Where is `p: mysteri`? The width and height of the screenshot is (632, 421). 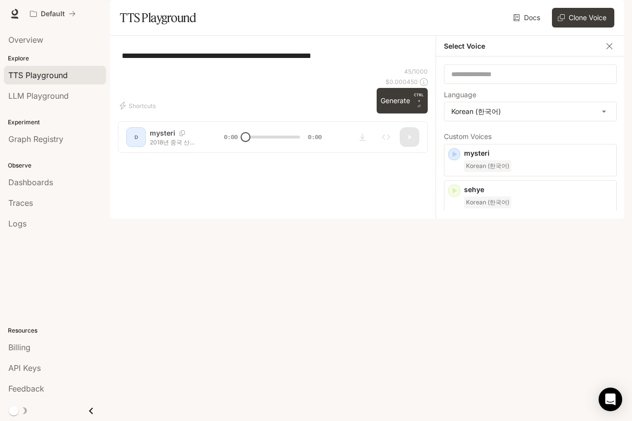
p: mysteri is located at coordinates (538, 153).